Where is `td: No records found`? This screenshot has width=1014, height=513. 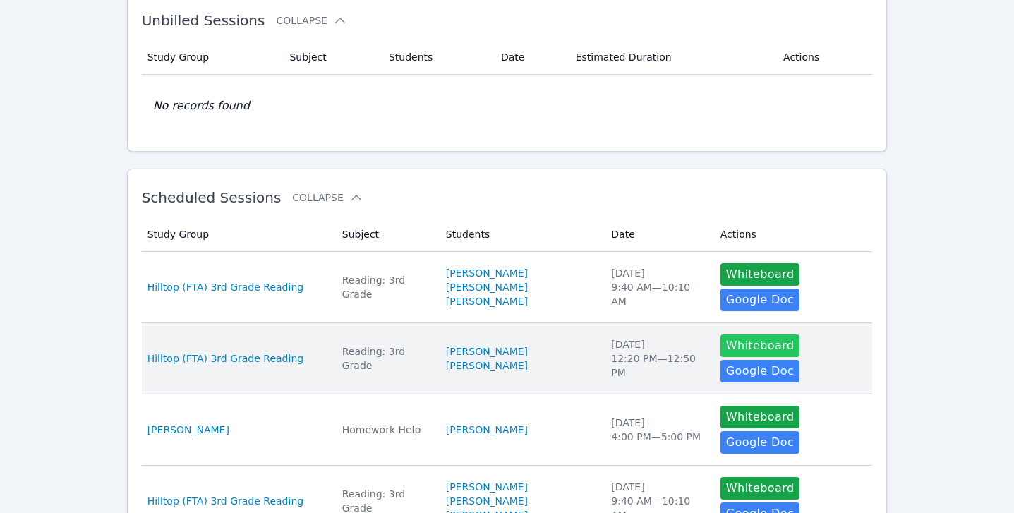
td: No records found is located at coordinates (507, 106).